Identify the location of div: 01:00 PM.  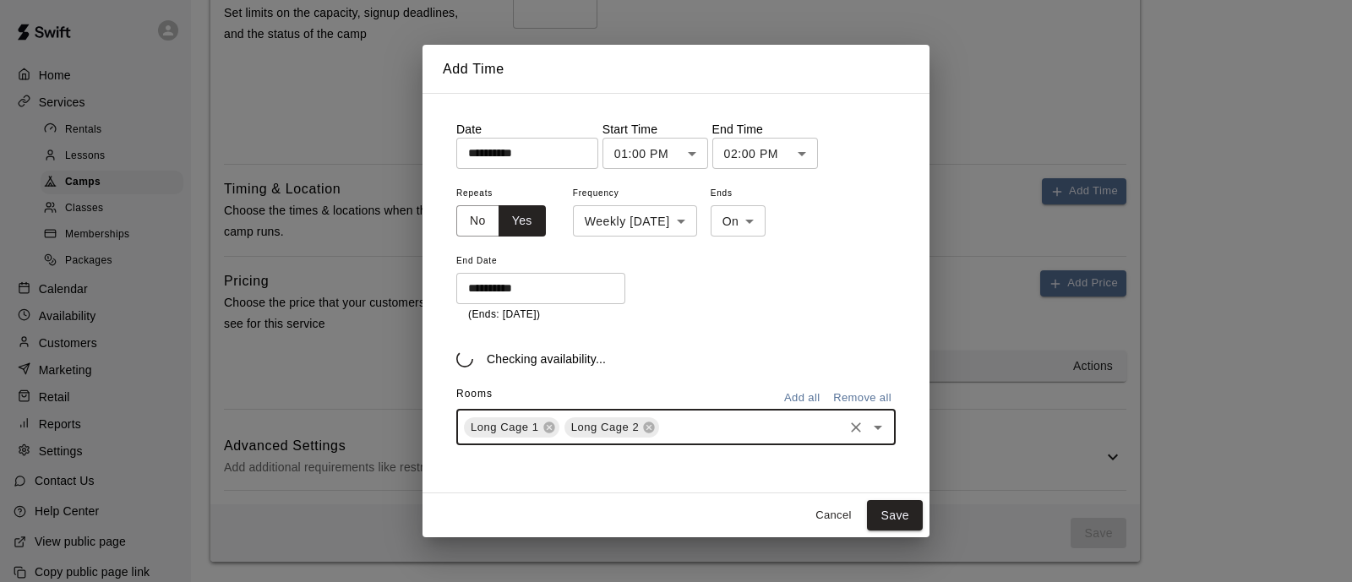
(655, 153).